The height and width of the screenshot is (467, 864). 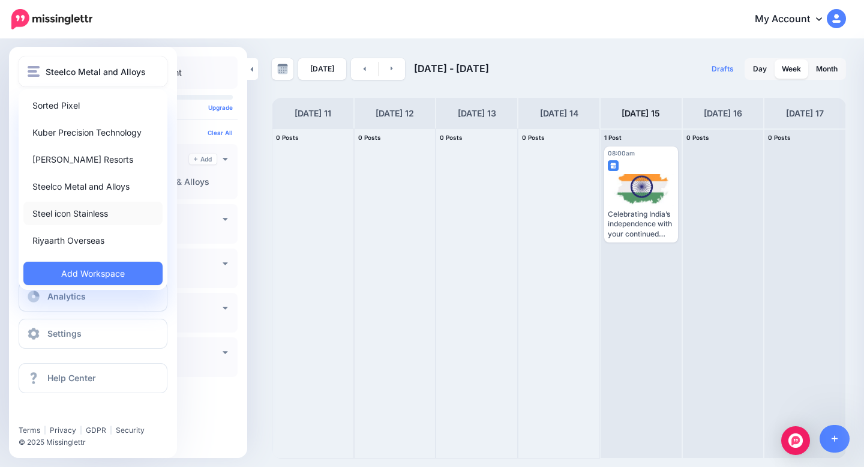 What do you see at coordinates (40, 74) in the screenshot?
I see `img: tab_domain_overview_orange.svg` at bounding box center [40, 74].